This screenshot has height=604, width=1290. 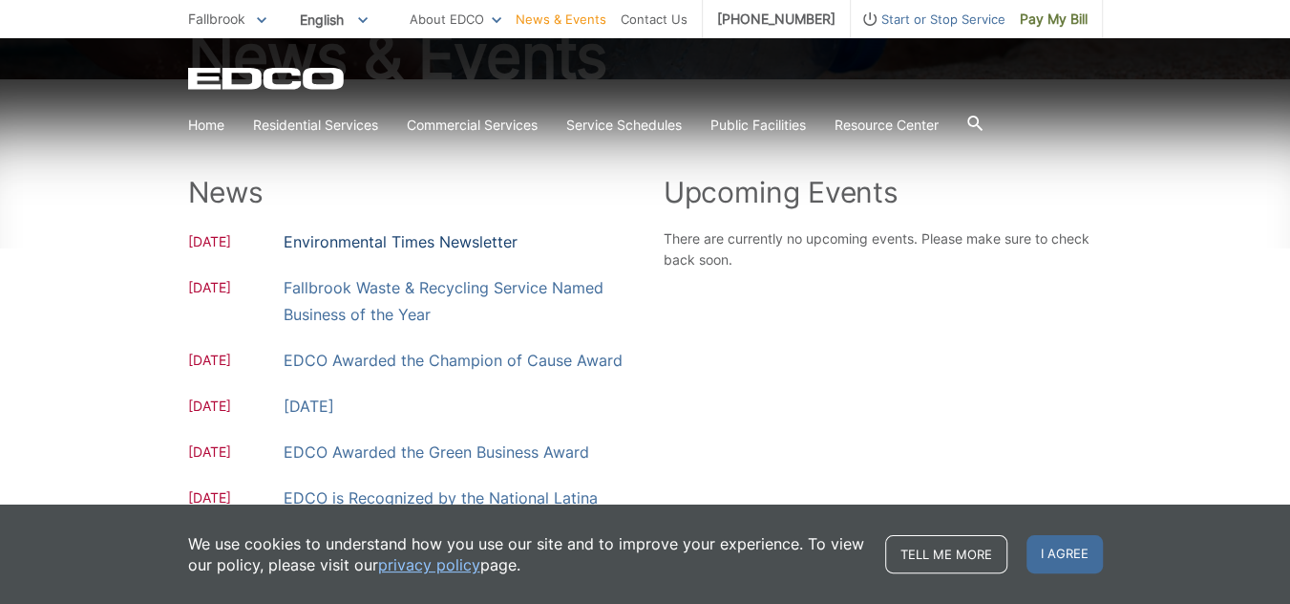 What do you see at coordinates (561, 19) in the screenshot?
I see `a: News & Events` at bounding box center [561, 19].